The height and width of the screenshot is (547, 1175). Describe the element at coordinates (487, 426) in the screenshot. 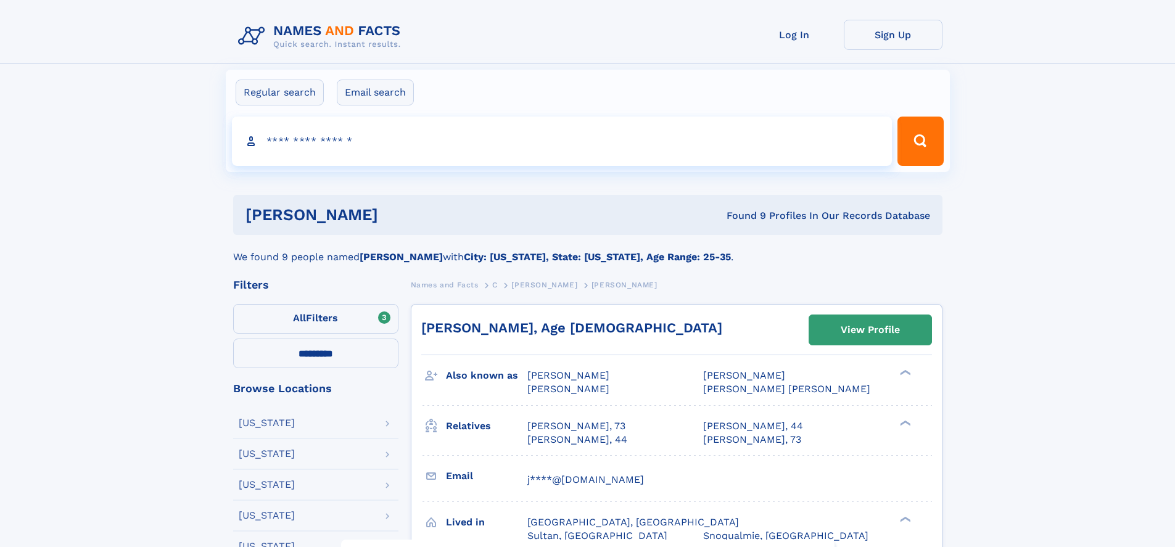

I see `h3: Relatives` at that location.